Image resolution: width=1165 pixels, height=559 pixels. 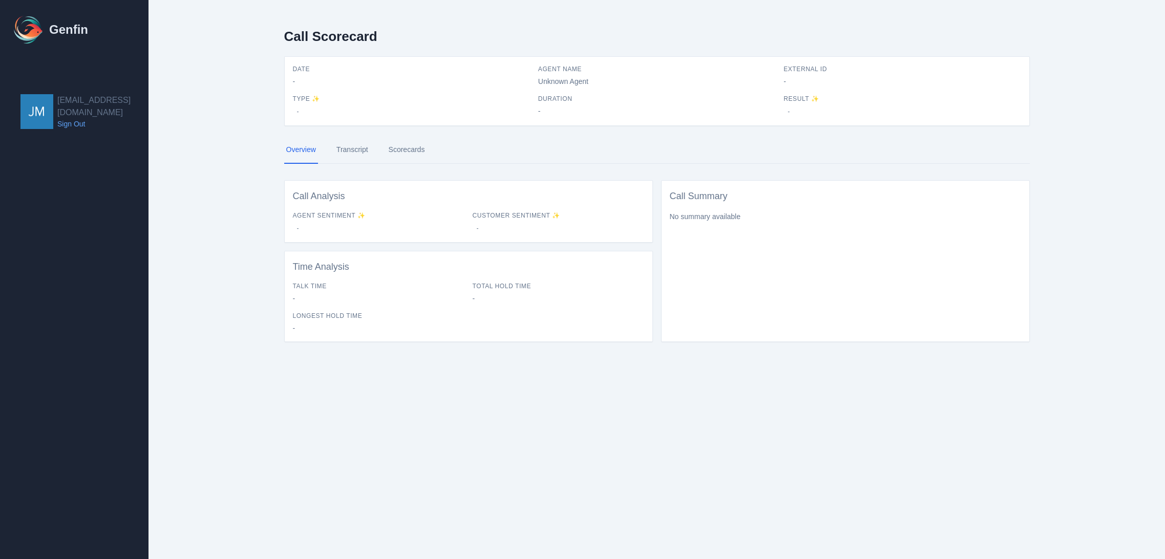 What do you see at coordinates (468, 267) in the screenshot?
I see `h3: Time Analysis` at bounding box center [468, 267].